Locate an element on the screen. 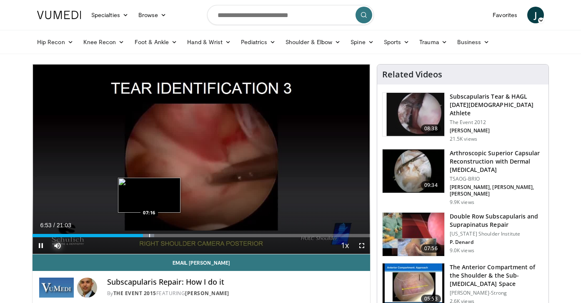 The image size is (581, 303). h4: Related Videos is located at coordinates (412, 75).